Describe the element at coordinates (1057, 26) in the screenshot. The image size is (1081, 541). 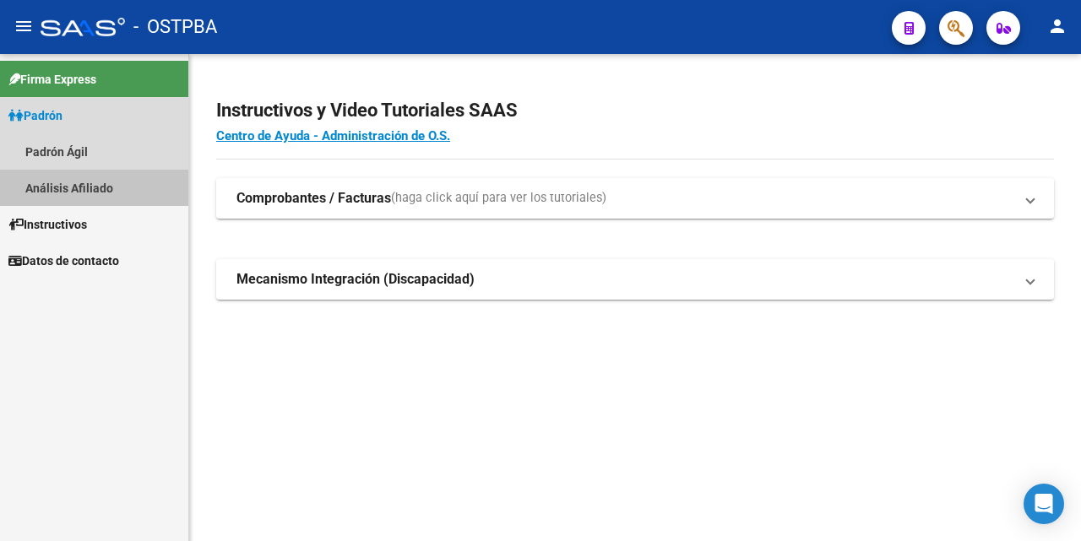
I see `mat-icon: person` at that location.